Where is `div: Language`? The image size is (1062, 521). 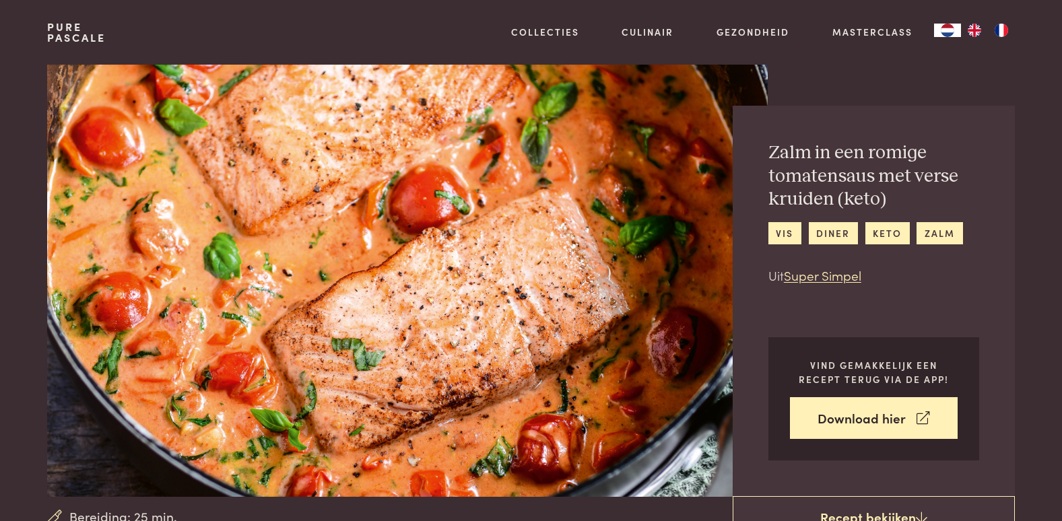 div: Language is located at coordinates (948, 30).